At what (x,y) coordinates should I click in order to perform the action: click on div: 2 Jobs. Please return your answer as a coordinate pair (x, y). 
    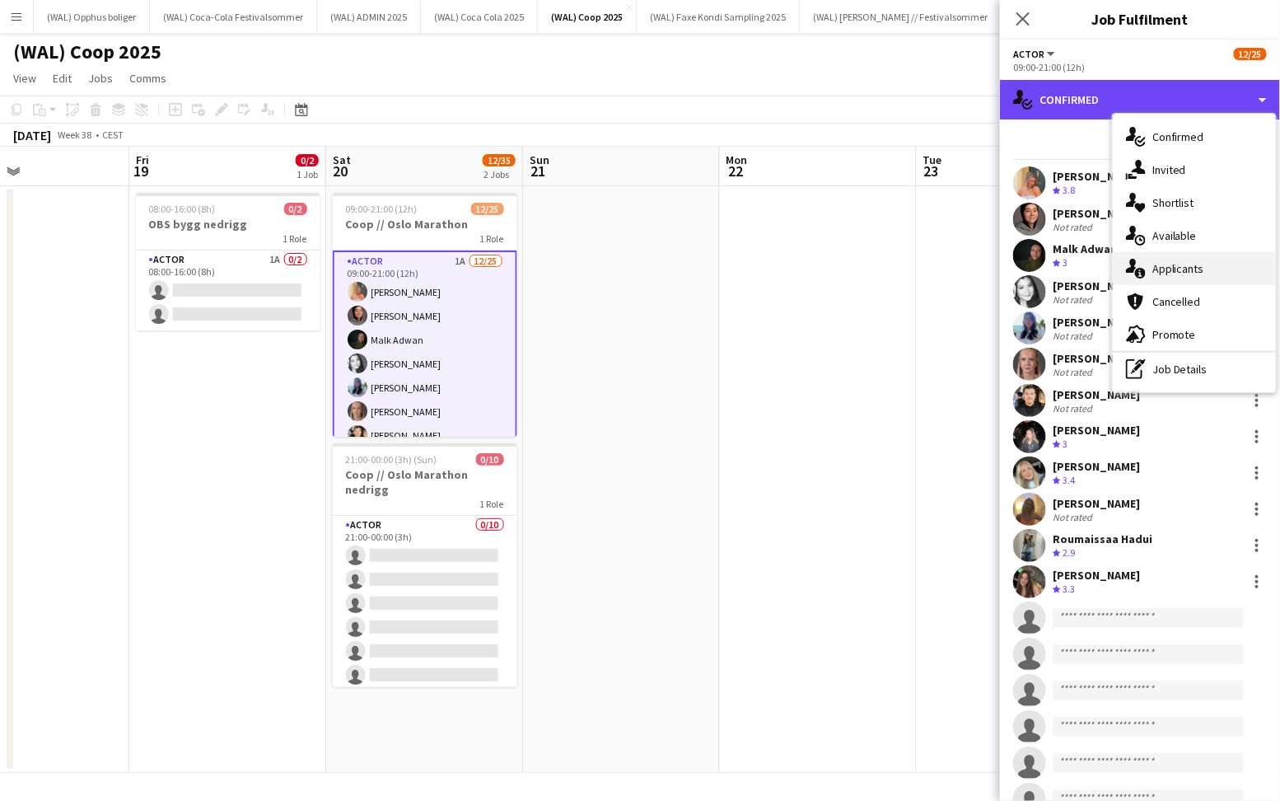
    Looking at the image, I should click on (499, 174).